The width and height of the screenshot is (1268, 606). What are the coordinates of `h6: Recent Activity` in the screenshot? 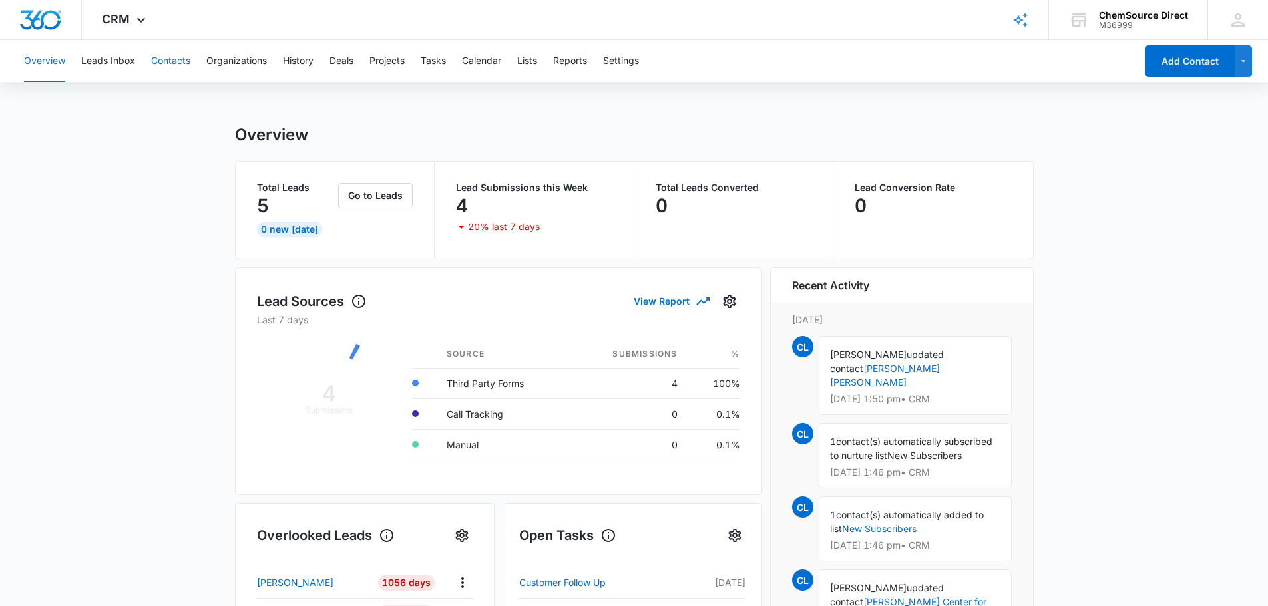 It's located at (831, 285).